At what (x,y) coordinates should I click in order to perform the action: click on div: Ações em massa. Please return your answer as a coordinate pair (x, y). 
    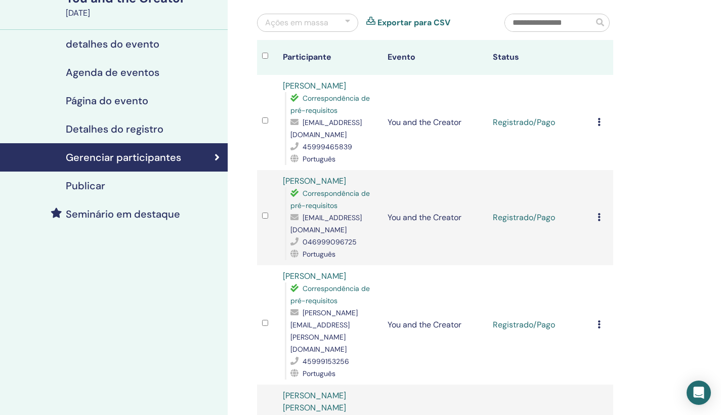
    Looking at the image, I should click on (297, 23).